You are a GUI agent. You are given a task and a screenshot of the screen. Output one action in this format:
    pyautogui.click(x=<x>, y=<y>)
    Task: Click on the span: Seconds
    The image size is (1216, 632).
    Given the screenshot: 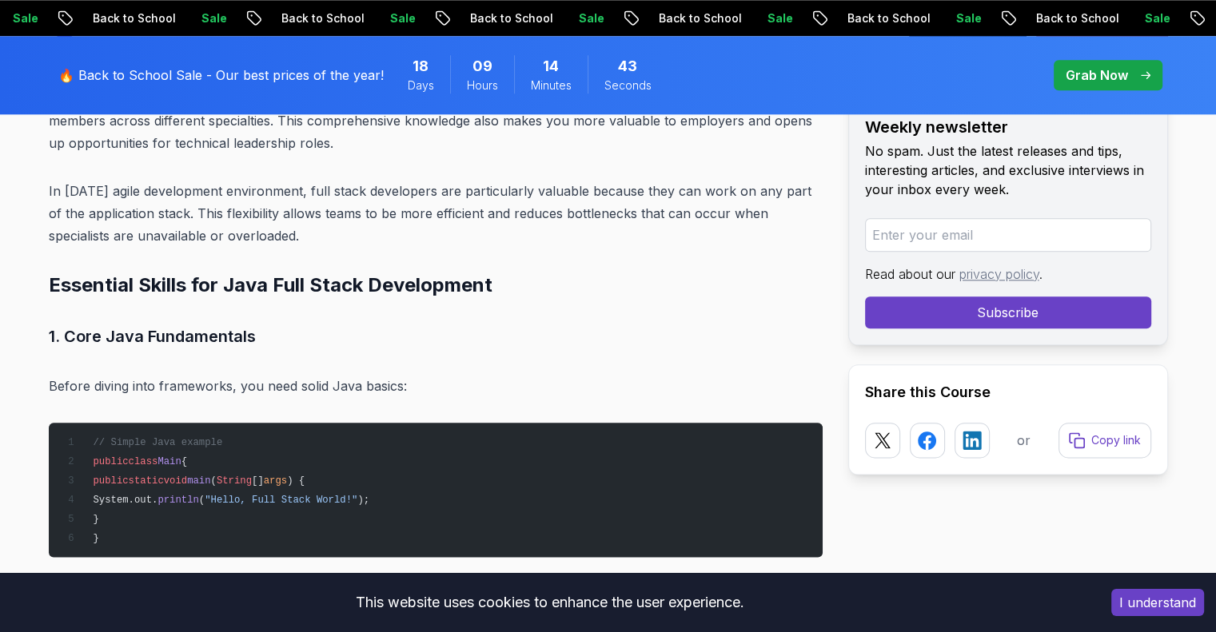 What is the action you would take?
    pyautogui.click(x=627, y=86)
    